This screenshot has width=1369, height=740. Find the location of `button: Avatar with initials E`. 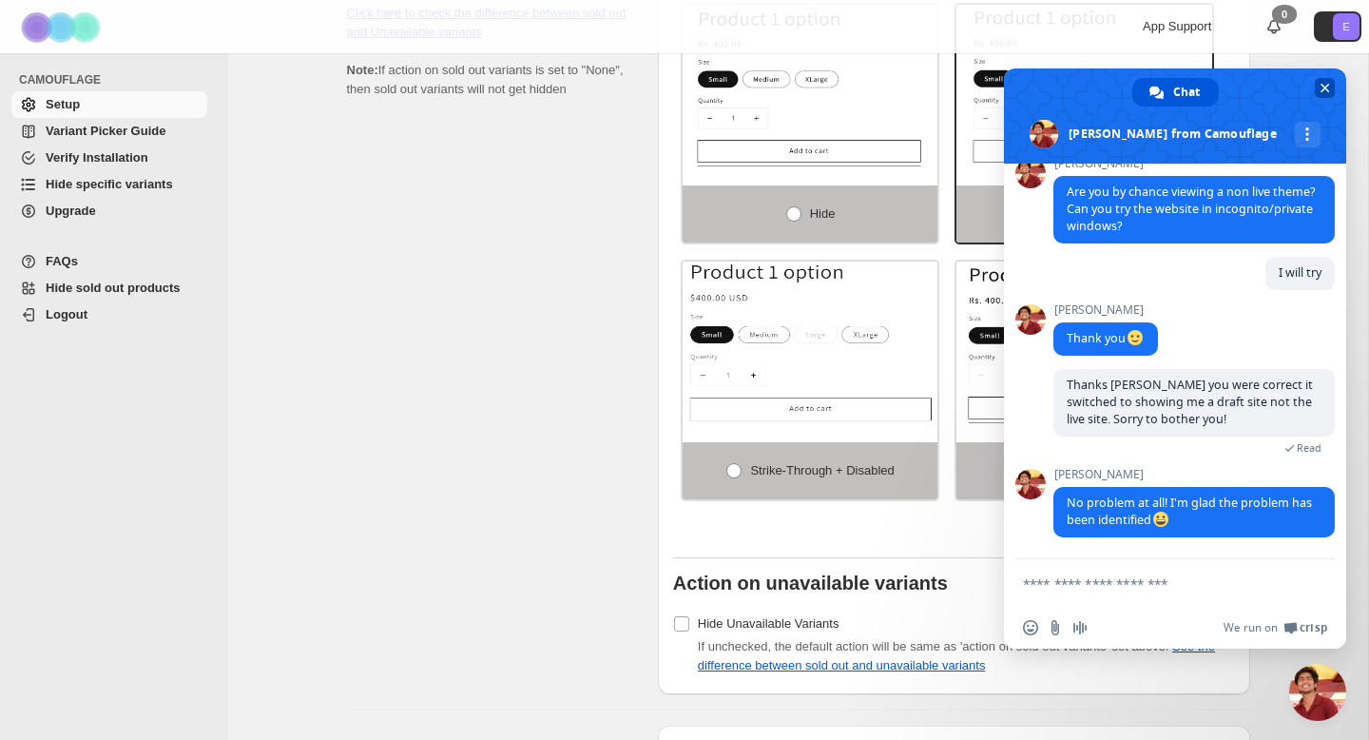

button: Avatar with initials E is located at coordinates (1337, 27).